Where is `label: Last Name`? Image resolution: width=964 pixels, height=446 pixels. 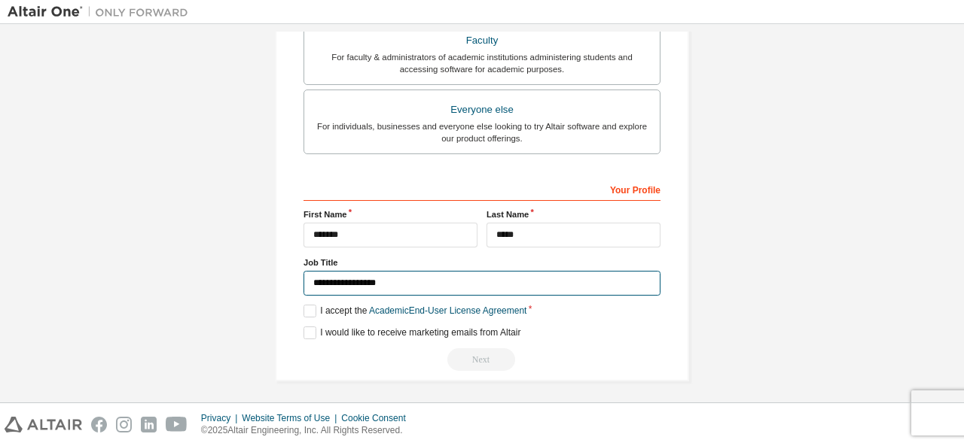
label: Last Name is located at coordinates (573, 215).